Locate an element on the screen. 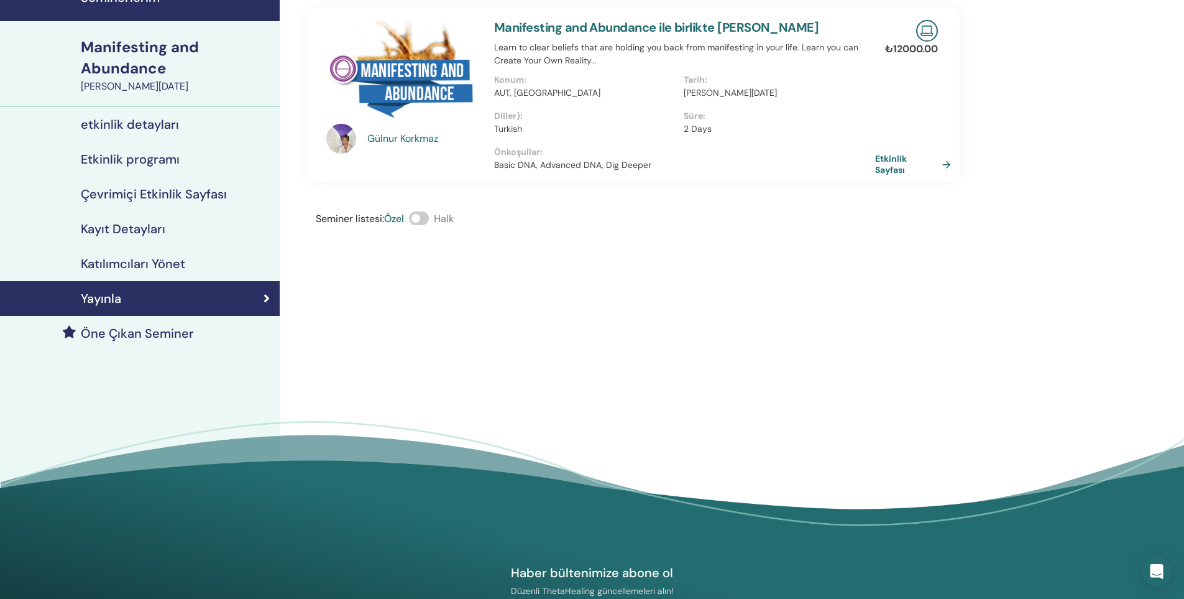 This screenshot has width=1184, height=599. h4: Etkinlik programı is located at coordinates (130, 159).